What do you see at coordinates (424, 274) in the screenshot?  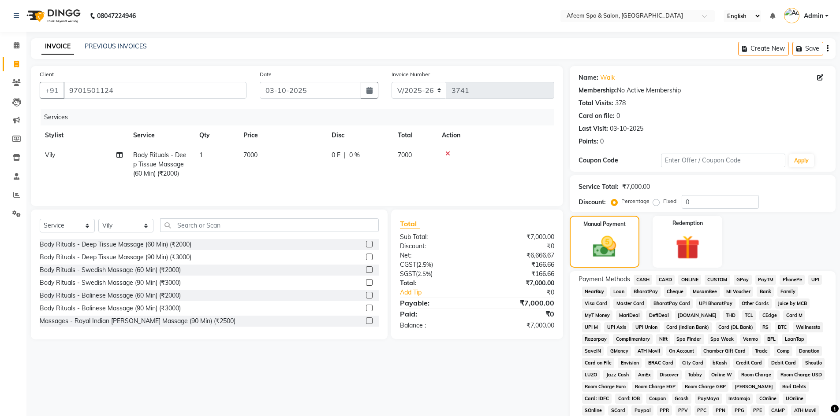 I see `span: 2.5%` at bounding box center [424, 274].